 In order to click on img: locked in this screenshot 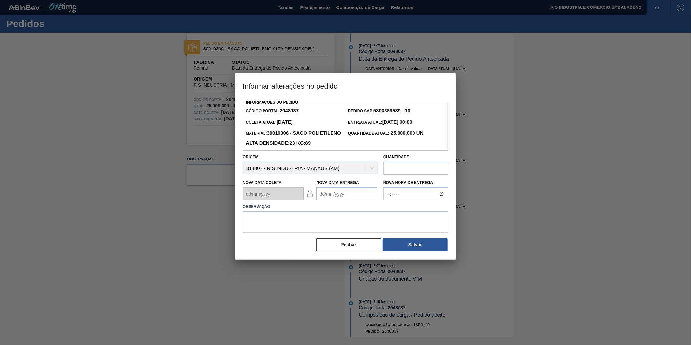, I will do `click(310, 194)`.